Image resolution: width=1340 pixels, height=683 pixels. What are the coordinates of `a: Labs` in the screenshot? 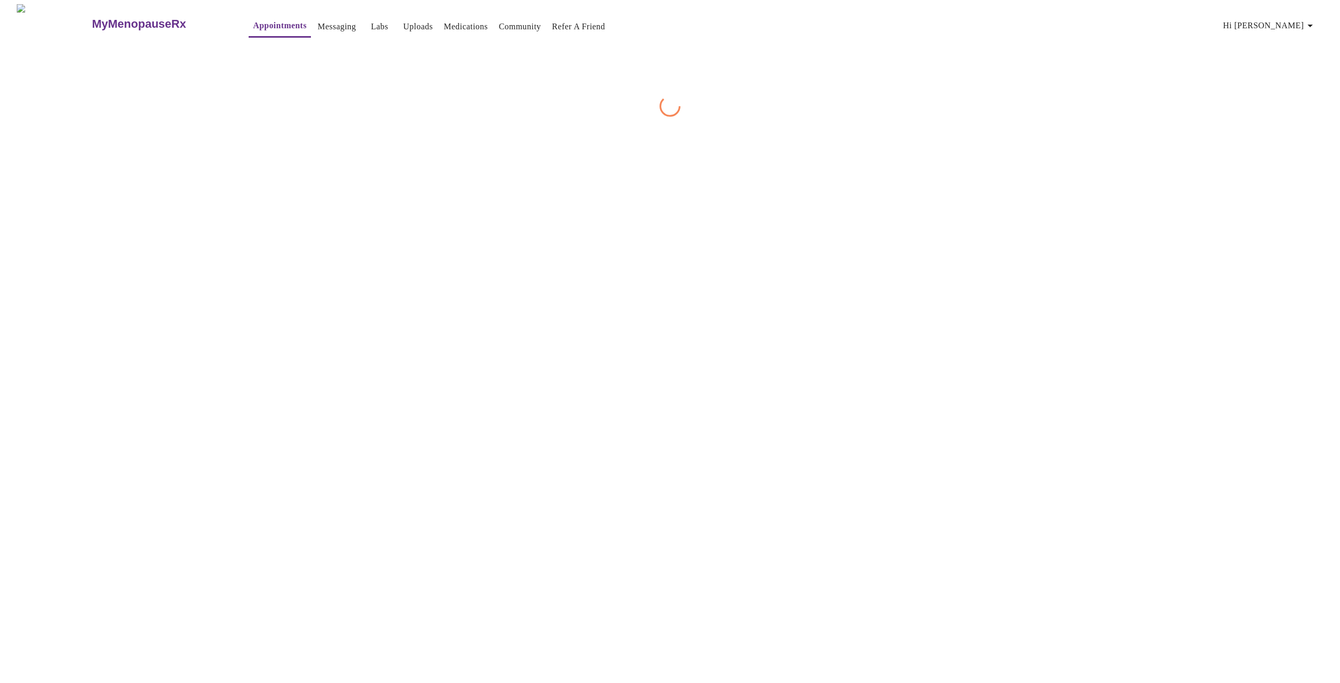 It's located at (379, 27).